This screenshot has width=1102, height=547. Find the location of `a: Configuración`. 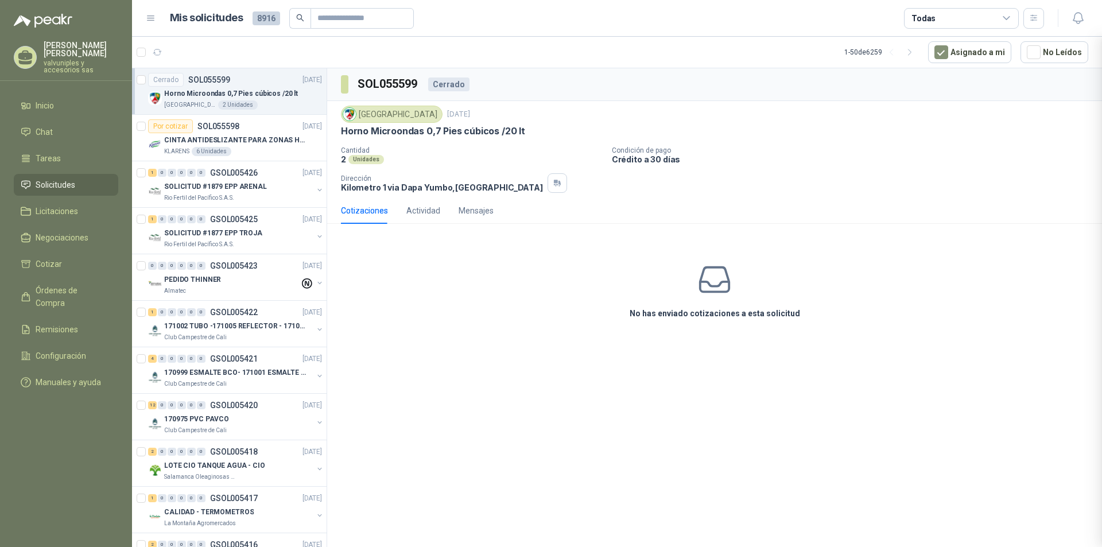

a: Configuración is located at coordinates (66, 356).